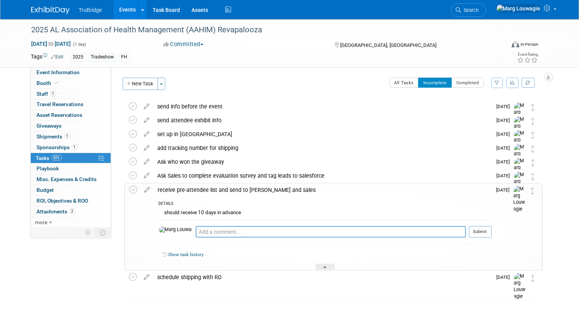 The width and height of the screenshot is (579, 323). I want to click on button: Completed, so click(468, 83).